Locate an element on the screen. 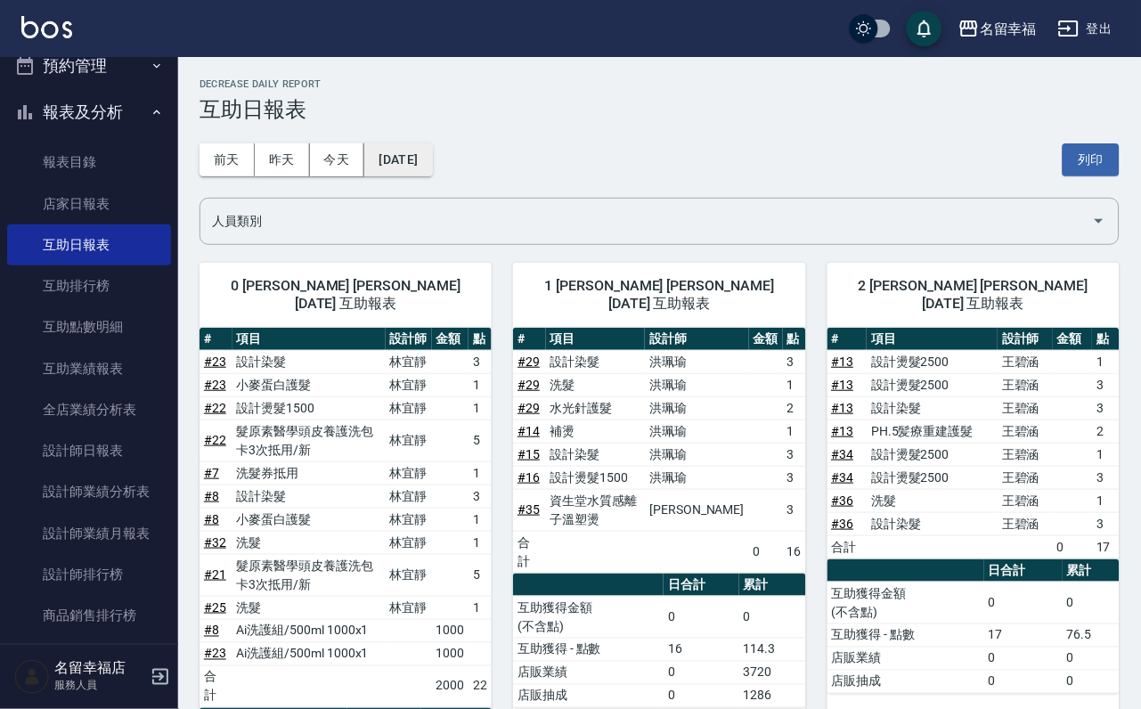  td: 5 is located at coordinates (480, 574).